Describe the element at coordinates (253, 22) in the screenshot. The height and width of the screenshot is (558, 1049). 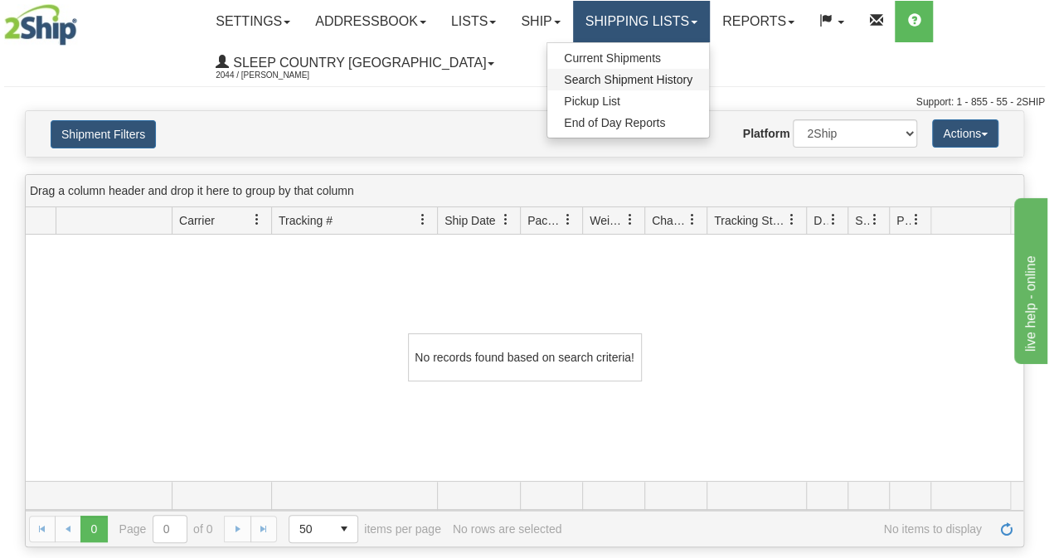
I see `a: Settings` at that location.